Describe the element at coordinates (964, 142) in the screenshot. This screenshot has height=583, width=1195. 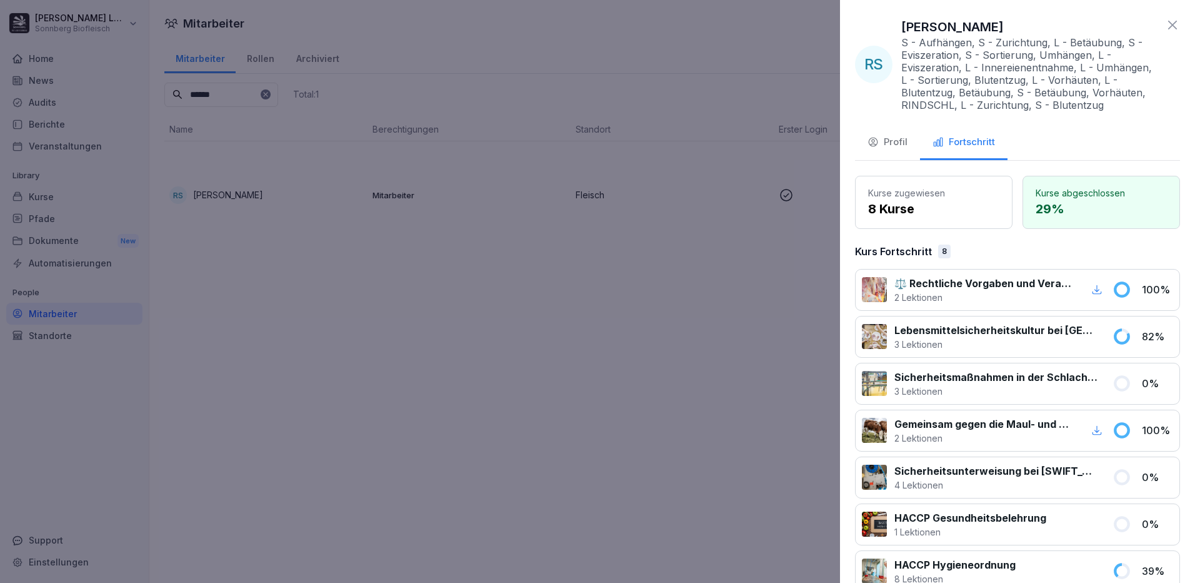
I see `div: Fortschritt` at that location.